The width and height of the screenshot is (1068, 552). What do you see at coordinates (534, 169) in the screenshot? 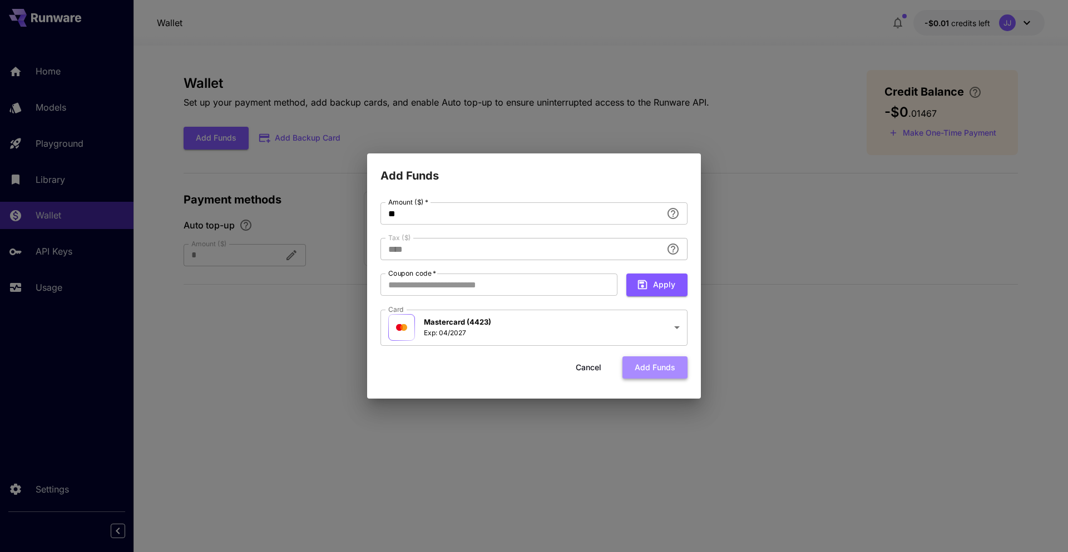
I see `h2: Add Funds` at bounding box center [534, 169].